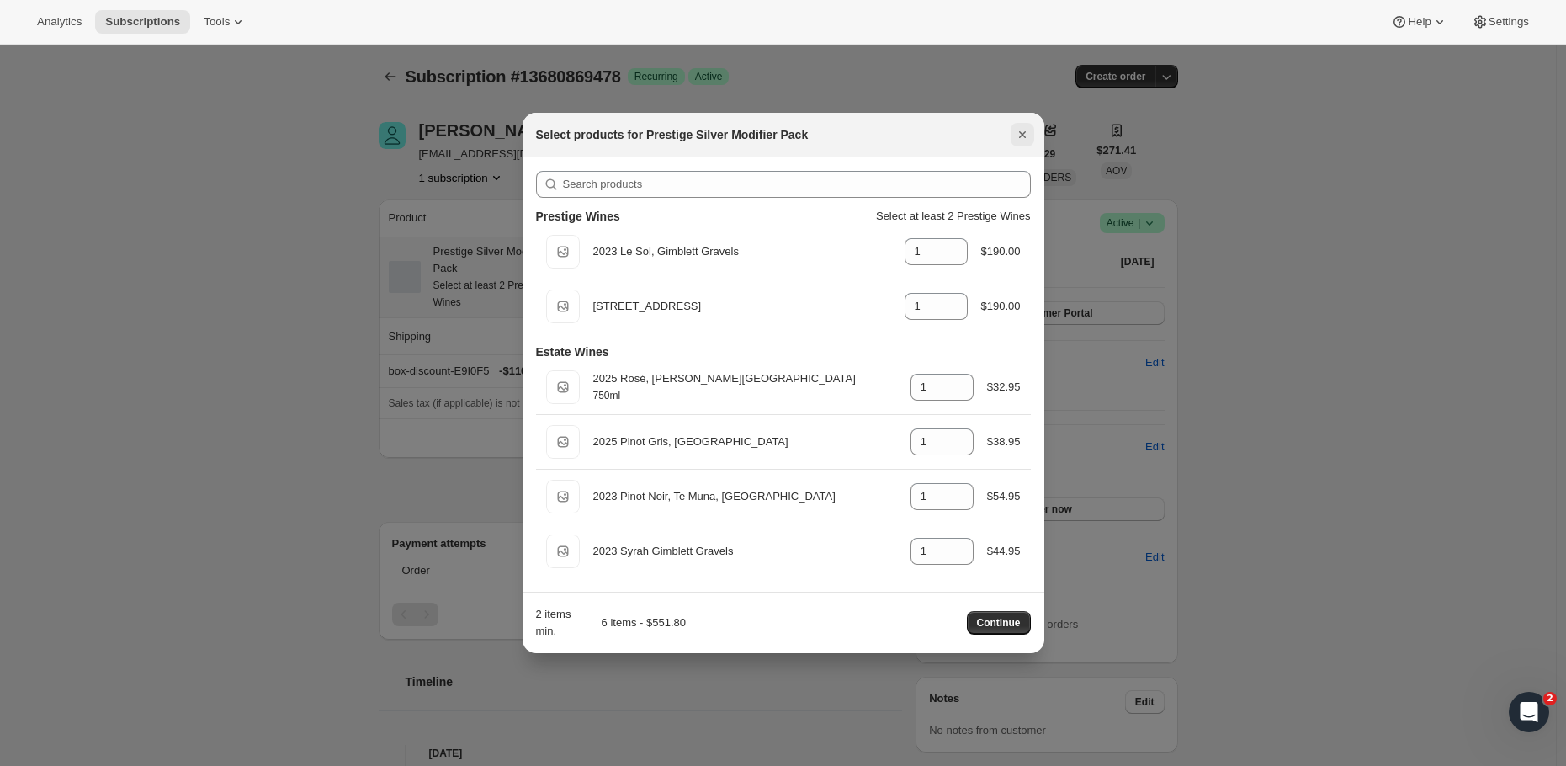 This screenshot has width=1566, height=766. What do you see at coordinates (1500, 22) in the screenshot?
I see `button: Settings` at bounding box center [1500, 22].